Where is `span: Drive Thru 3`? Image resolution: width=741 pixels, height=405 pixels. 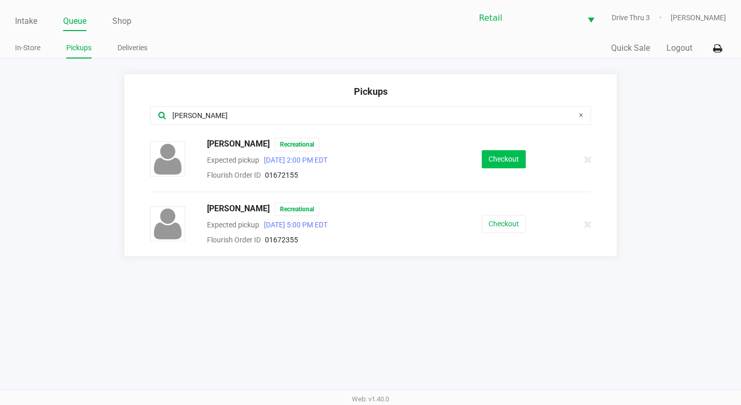
span: Drive Thru 3 is located at coordinates (641, 18).